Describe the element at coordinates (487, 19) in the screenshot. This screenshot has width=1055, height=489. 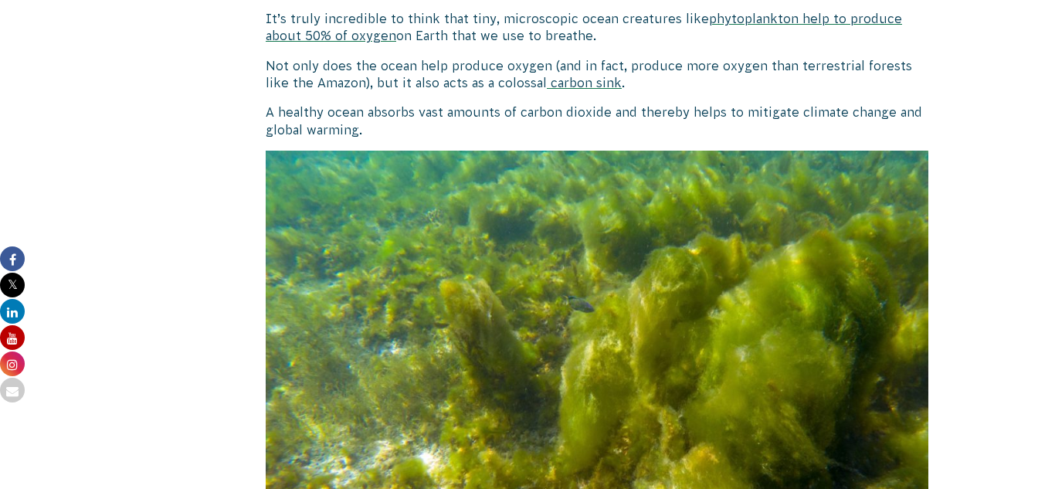
I see `span: It’s truly incredible to think that tiny, microscopic ocean creatures like` at that location.